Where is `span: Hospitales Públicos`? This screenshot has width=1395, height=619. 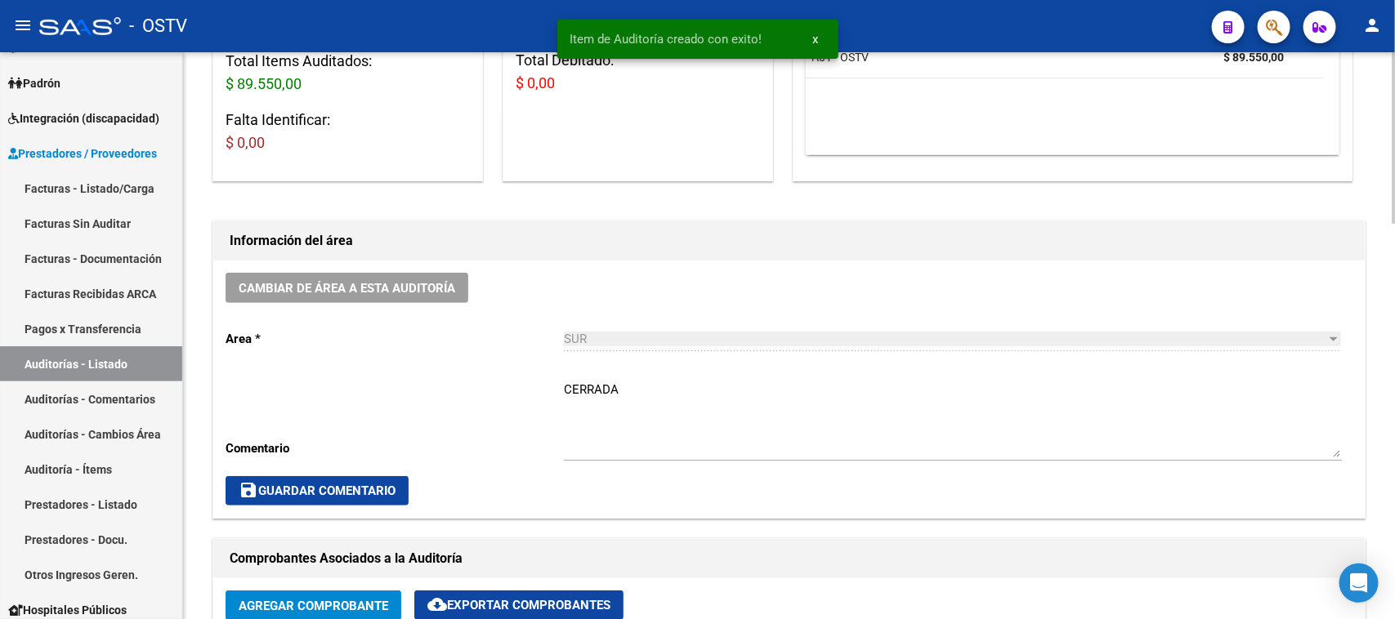 span: Hospitales Públicos is located at coordinates (67, 610).